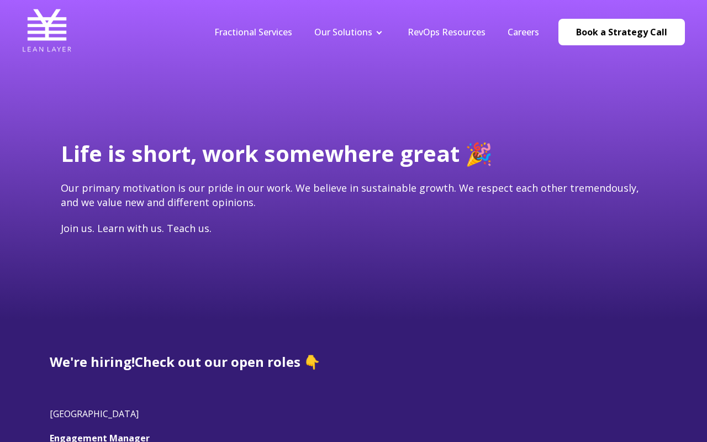  I want to click on a: Careers, so click(523, 32).